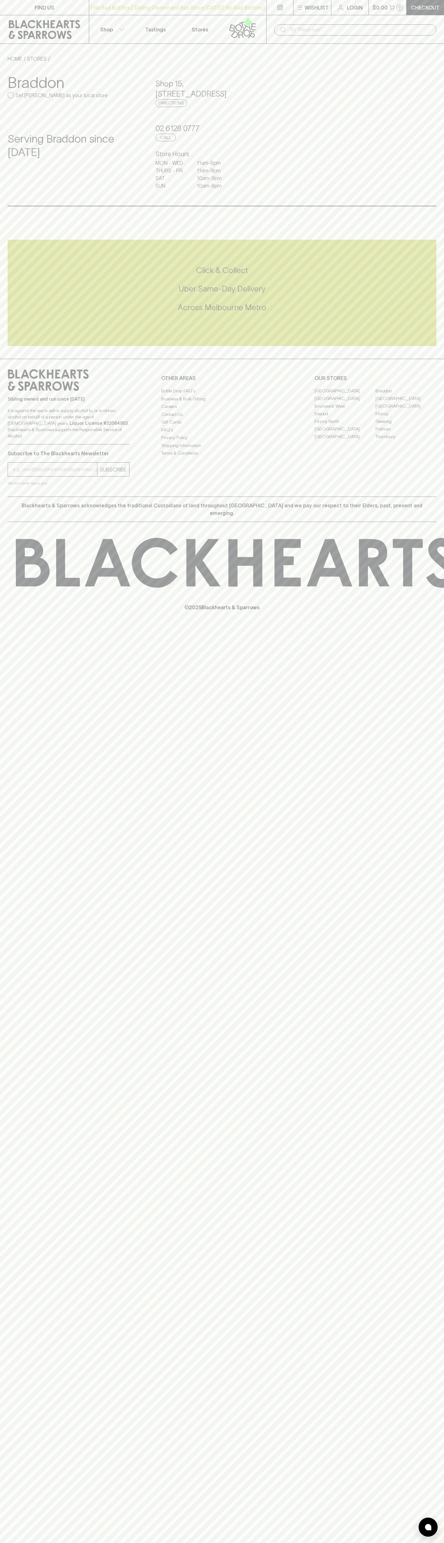 The image size is (444, 1543). I want to click on div: Call to action block, so click(222, 293).